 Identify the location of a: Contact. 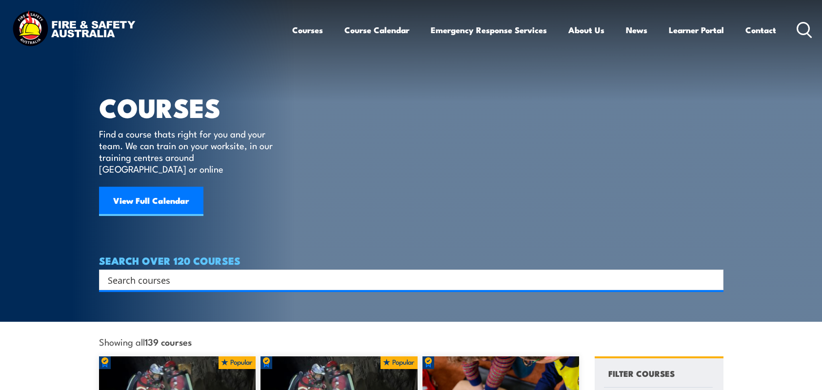
(760, 30).